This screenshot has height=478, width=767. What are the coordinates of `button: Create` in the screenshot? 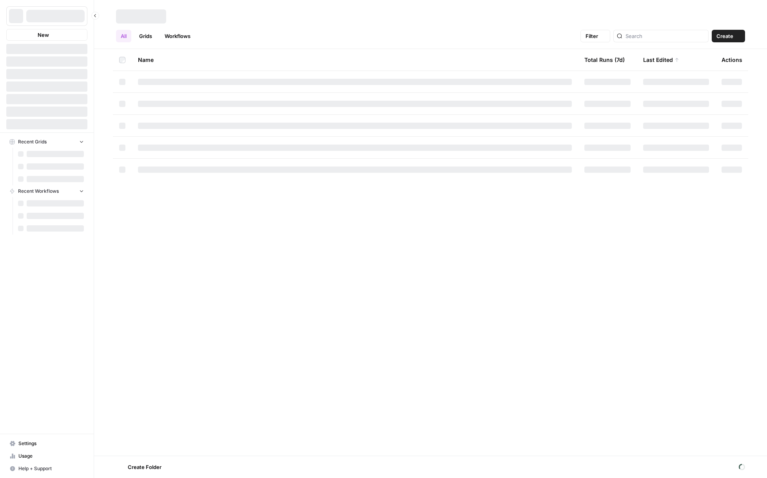 It's located at (728, 36).